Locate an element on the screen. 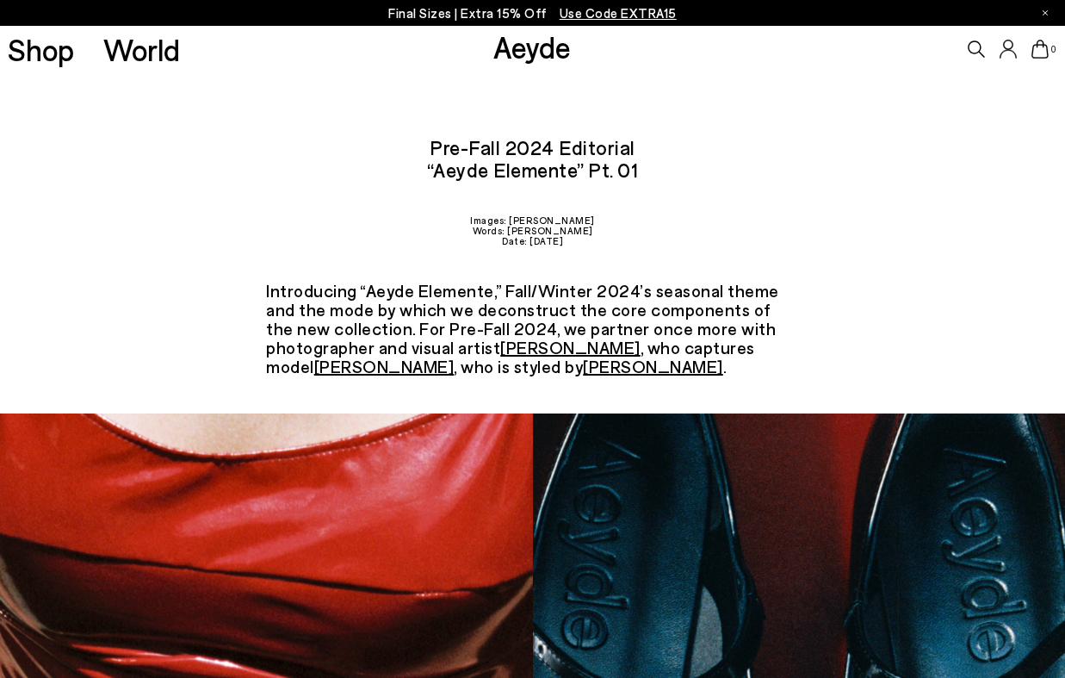 The image size is (1065, 678). a: Shop is located at coordinates (40, 49).